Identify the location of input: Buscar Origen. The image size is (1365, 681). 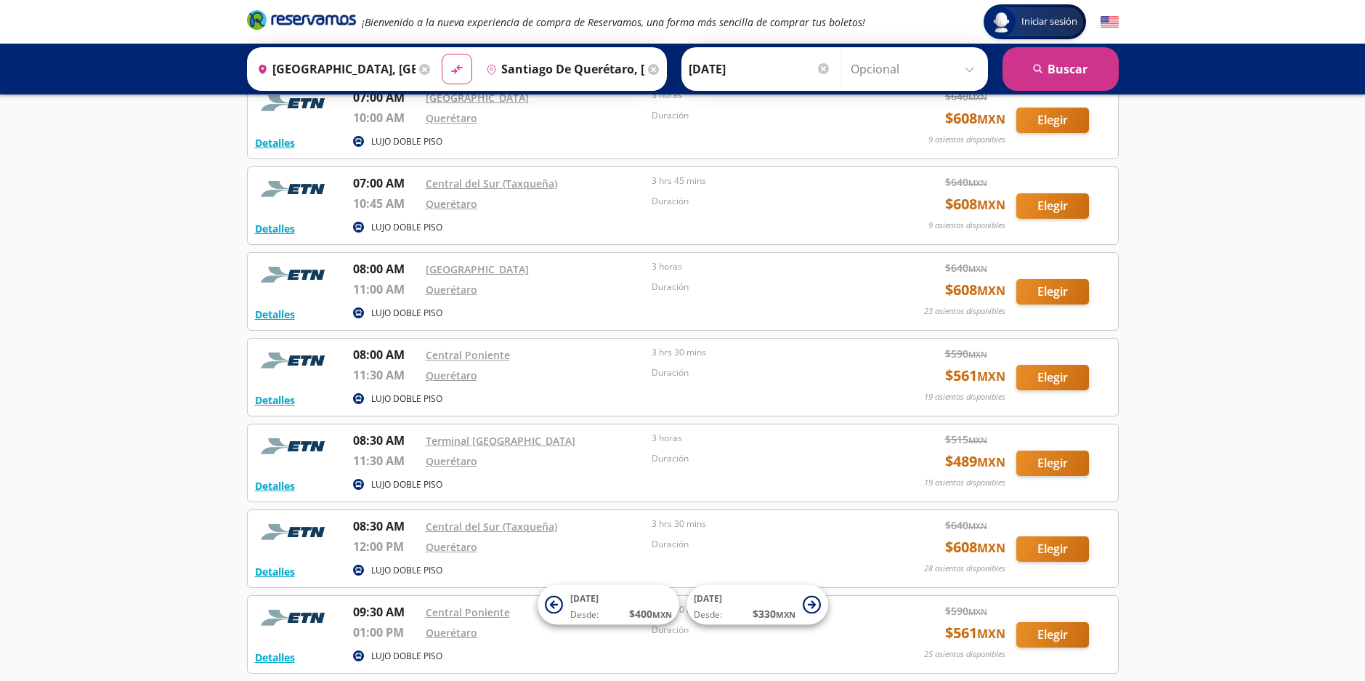
(333, 69).